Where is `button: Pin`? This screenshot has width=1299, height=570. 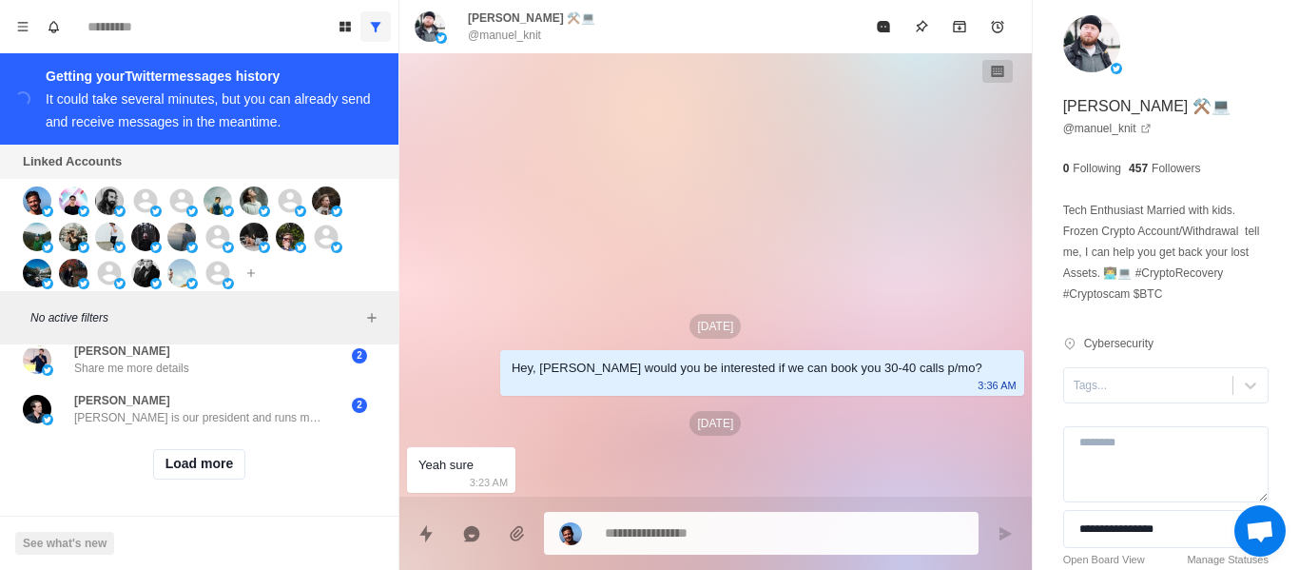
button: Pin is located at coordinates (921, 27).